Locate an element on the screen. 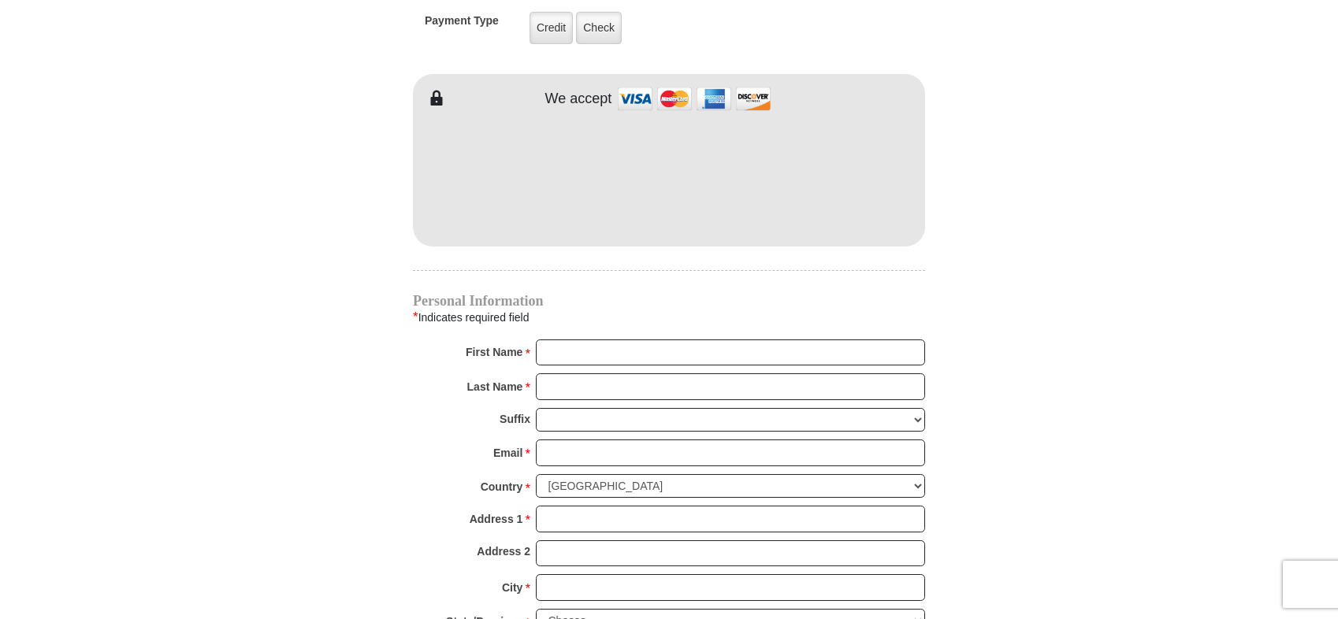  strong: Email is located at coordinates (507, 453).